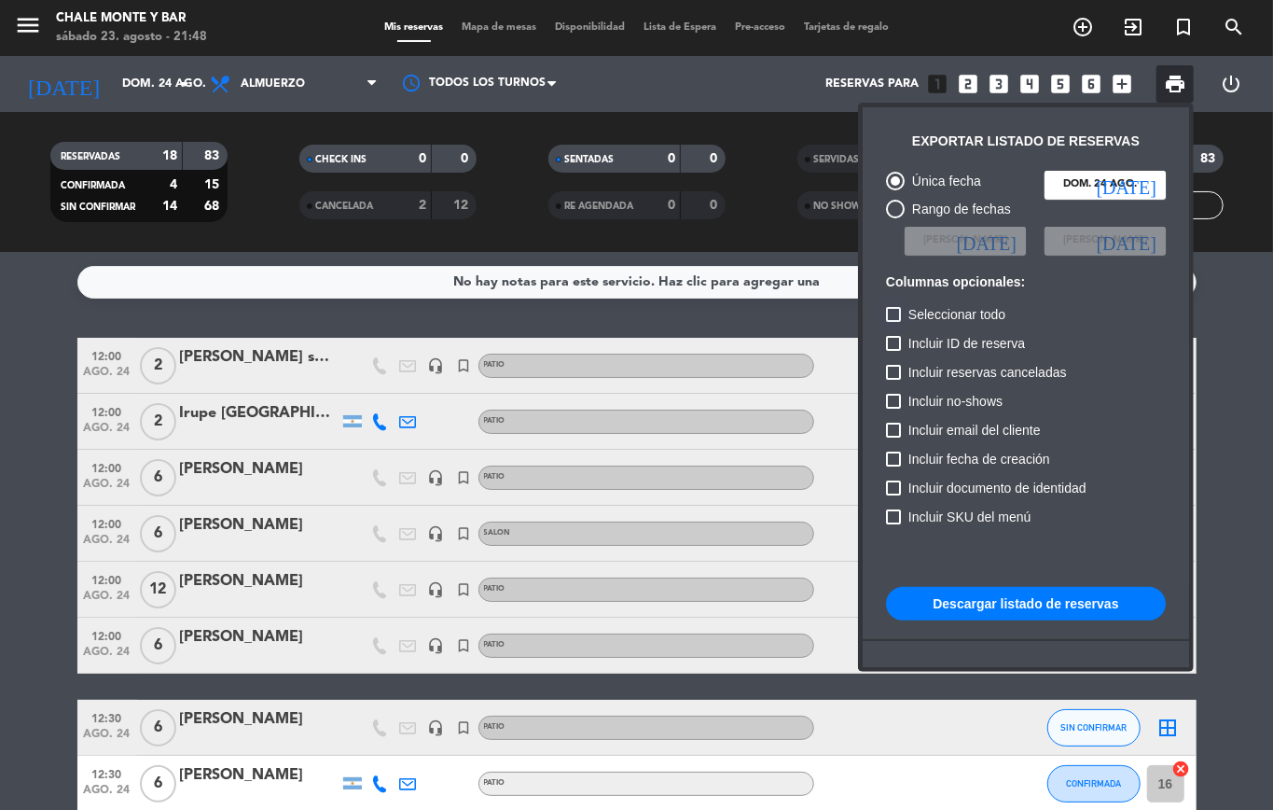 The image size is (1273, 810). Describe the element at coordinates (979, 459) in the screenshot. I see `span: Incluir fecha de creación` at that location.